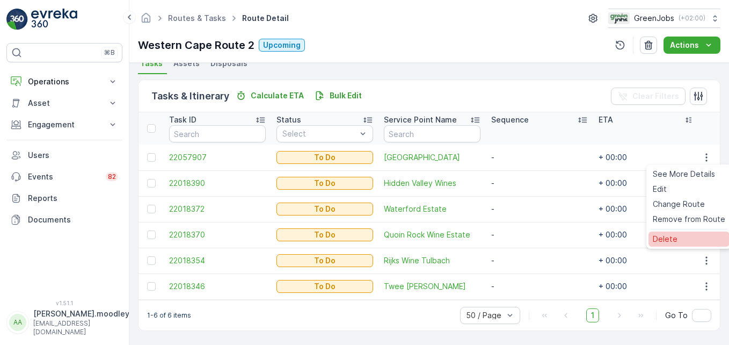 The image size is (729, 345). What do you see at coordinates (270, 96) in the screenshot?
I see `button: Calculate ETA` at bounding box center [270, 96].